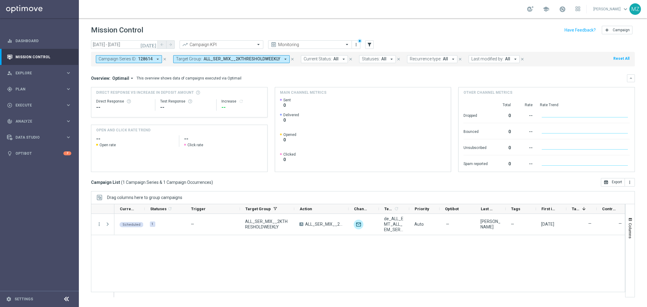 This screenshot has width=647, height=307. I want to click on a: Mission Control, so click(43, 57).